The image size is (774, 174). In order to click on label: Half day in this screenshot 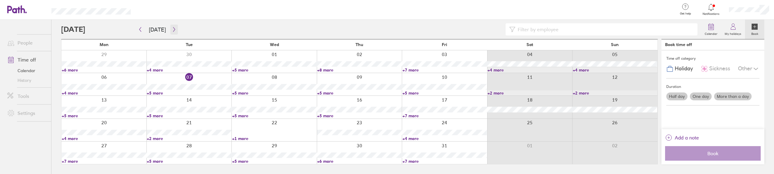, I will do `click(677, 96)`.